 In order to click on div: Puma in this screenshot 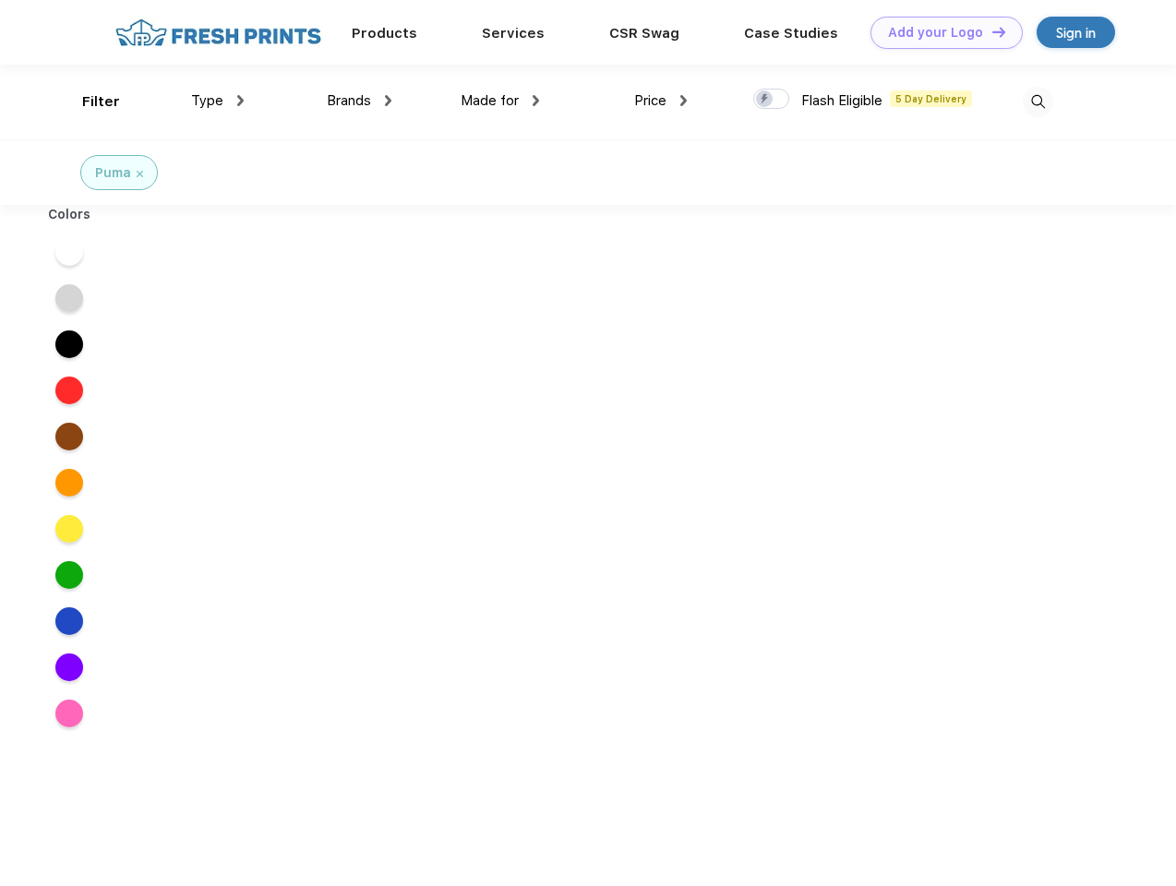, I will do `click(113, 173)`.